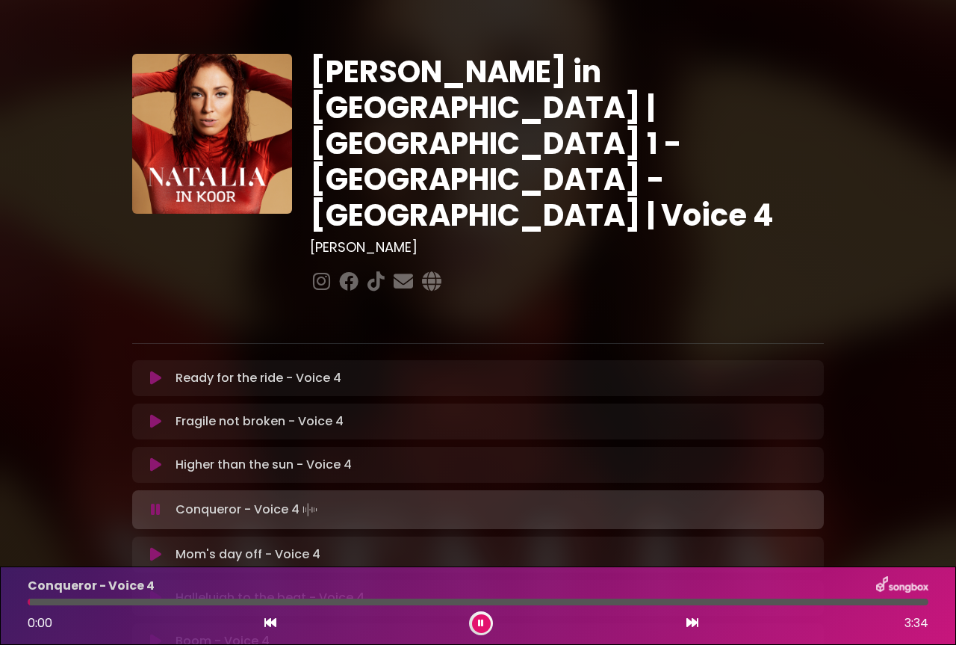 The height and width of the screenshot is (645, 956). Describe the element at coordinates (310, 510) in the screenshot. I see `img: waveform4.gif` at that location.